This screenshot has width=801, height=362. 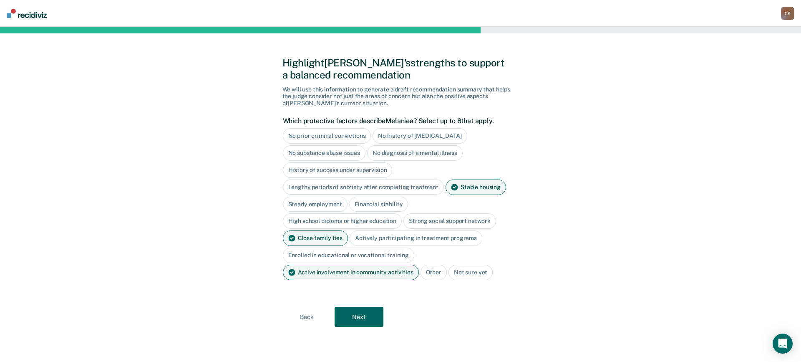 What do you see at coordinates (351, 272) in the screenshot?
I see `div: Active involvement in community activities` at bounding box center [351, 272].